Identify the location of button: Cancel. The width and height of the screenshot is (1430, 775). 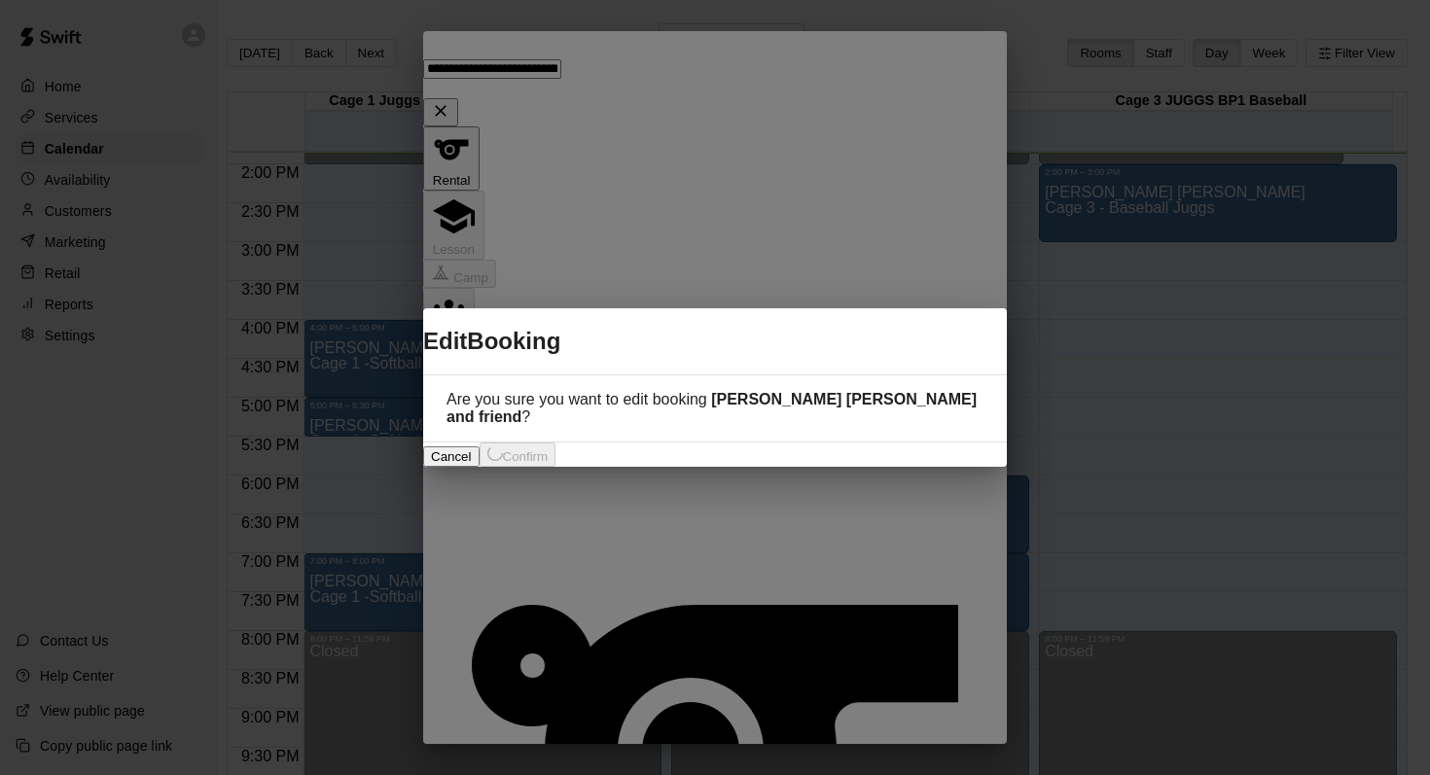
(451, 456).